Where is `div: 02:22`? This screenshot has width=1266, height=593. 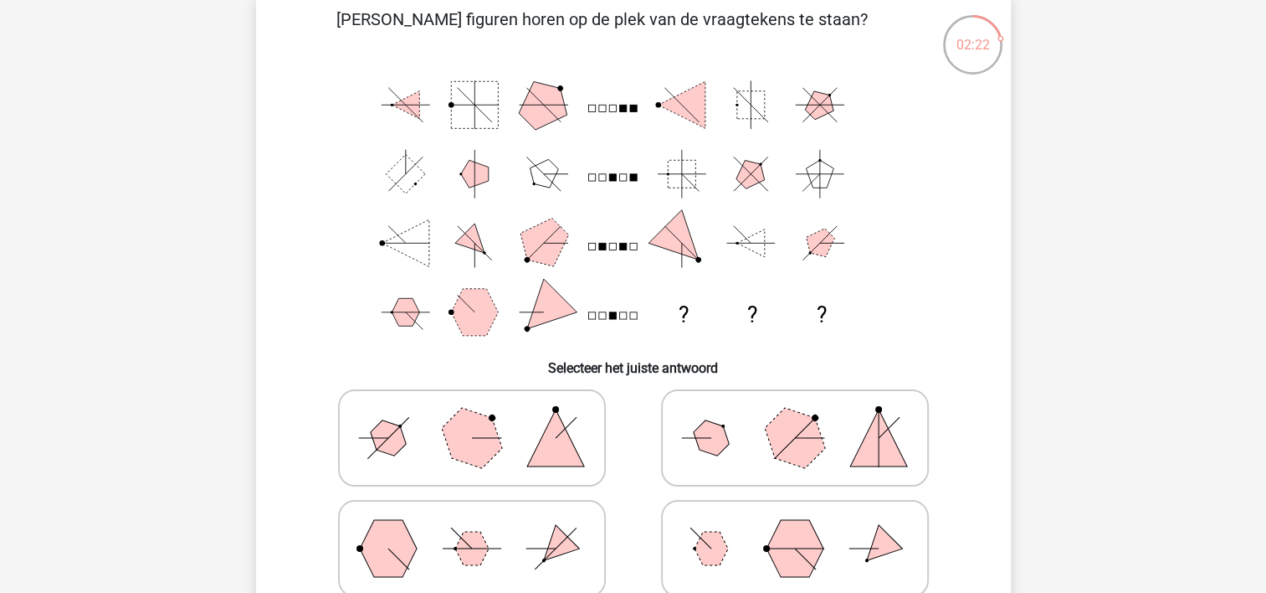 div: 02:22 is located at coordinates (973, 34).